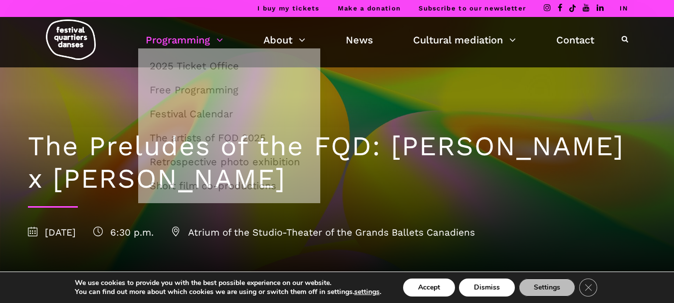 The height and width of the screenshot is (303, 674). Describe the element at coordinates (225, 162) in the screenshot. I see `font: Retrospective photo exhibition` at that location.